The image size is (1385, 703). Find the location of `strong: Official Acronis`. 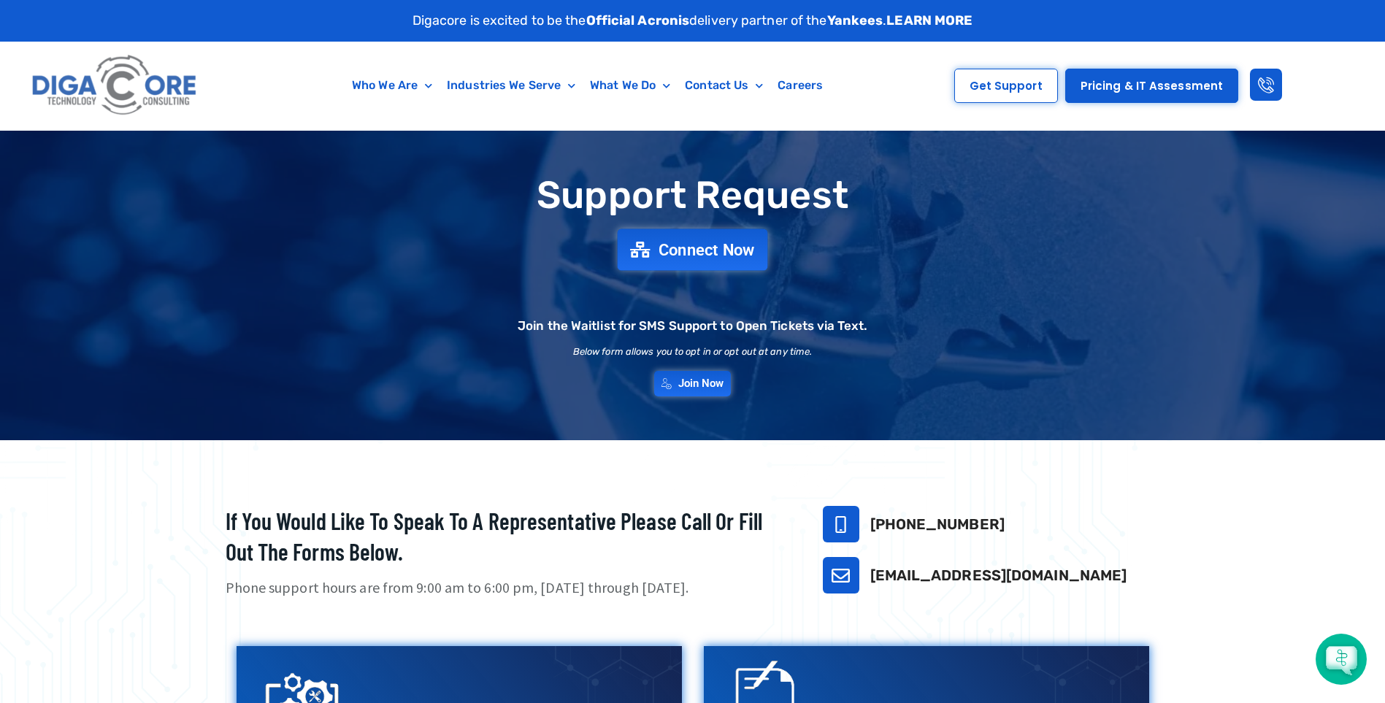

strong: Official Acronis is located at coordinates (638, 20).